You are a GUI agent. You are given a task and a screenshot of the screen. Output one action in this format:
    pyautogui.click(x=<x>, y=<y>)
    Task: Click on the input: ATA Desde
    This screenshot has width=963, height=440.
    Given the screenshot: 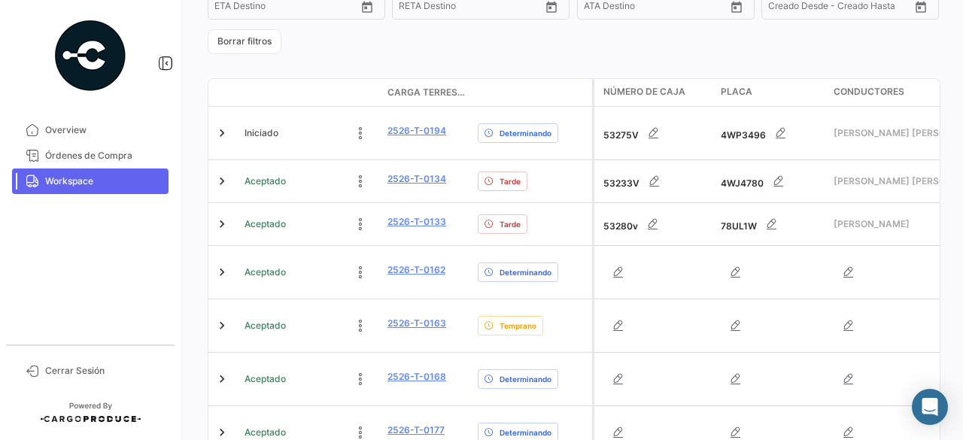 What is the action you would take?
    pyautogui.click(x=606, y=8)
    